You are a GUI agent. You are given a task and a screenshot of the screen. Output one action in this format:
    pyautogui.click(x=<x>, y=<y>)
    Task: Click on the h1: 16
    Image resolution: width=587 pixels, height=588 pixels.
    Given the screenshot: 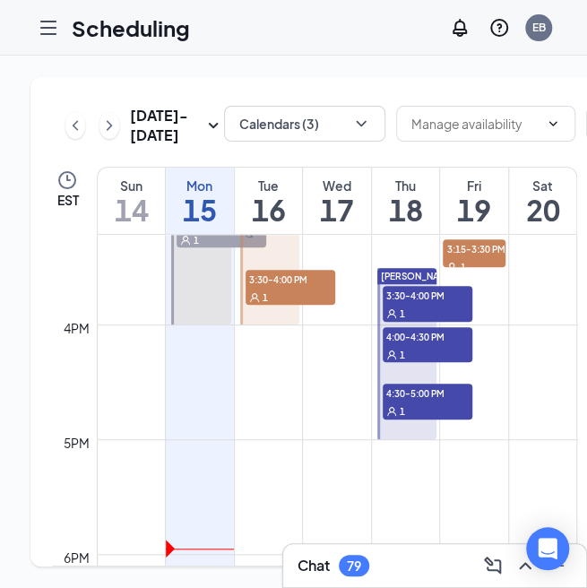 What is the action you would take?
    pyautogui.click(x=269, y=210)
    